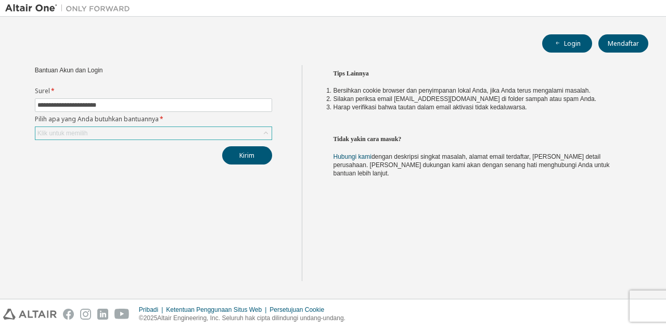 The width and height of the screenshot is (666, 329). Describe the element at coordinates (62, 133) in the screenshot. I see `font: Klik untuk memilih` at that location.